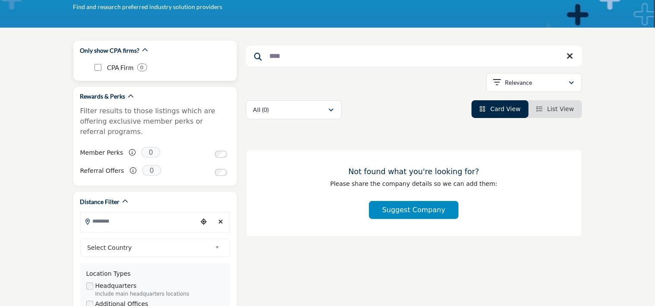  I want to click on li: Card View, so click(500, 109).